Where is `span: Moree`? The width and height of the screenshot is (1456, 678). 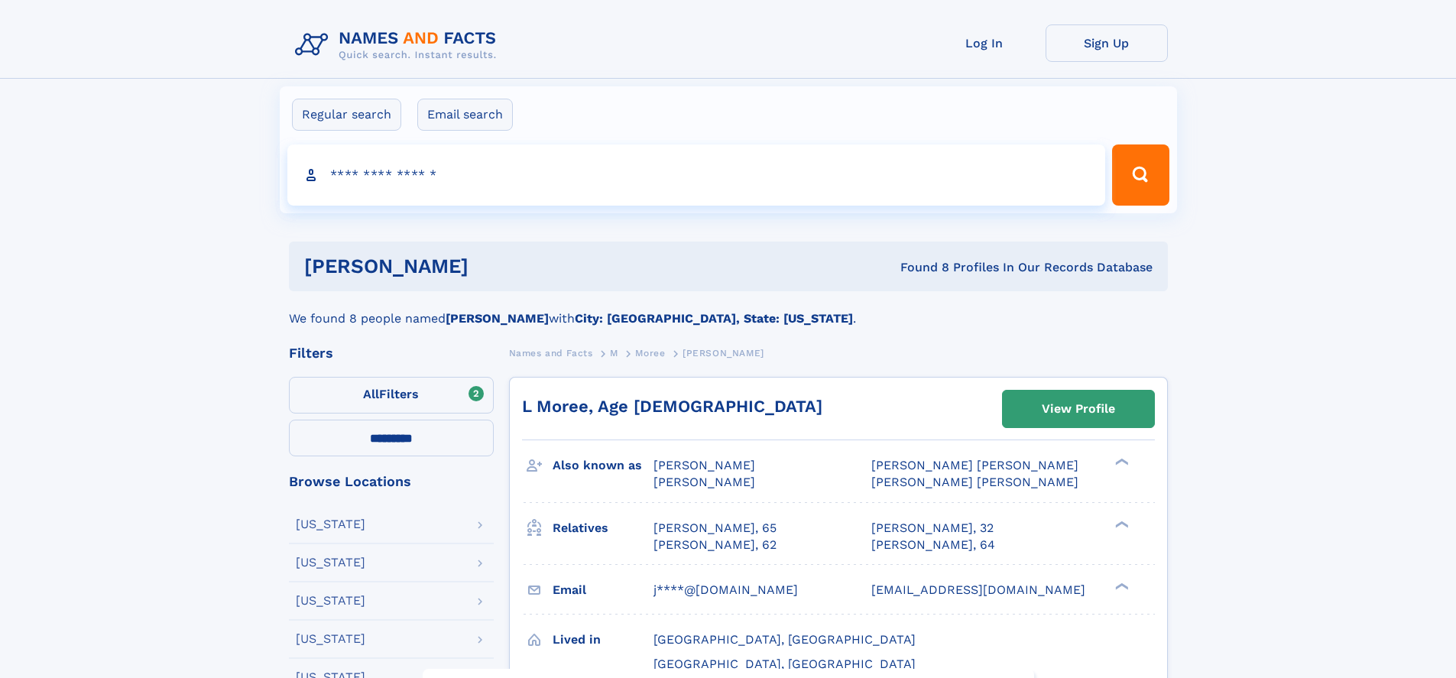 span: Moree is located at coordinates (649, 353).